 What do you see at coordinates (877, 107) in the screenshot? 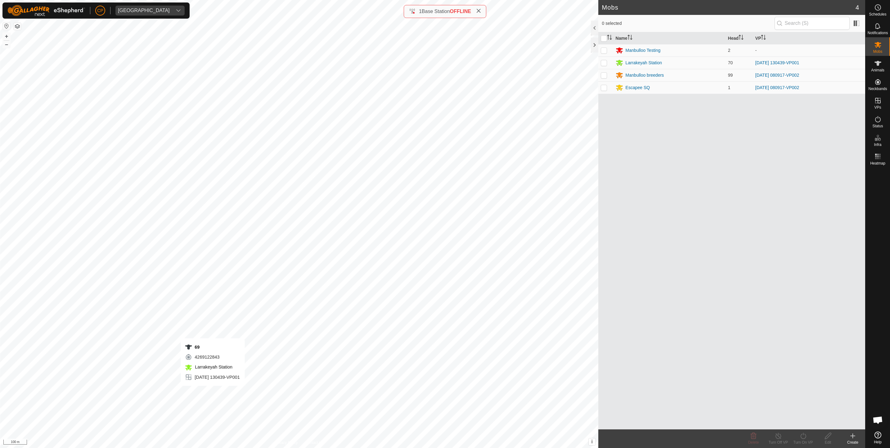
I see `span: VPs` at bounding box center [877, 107].